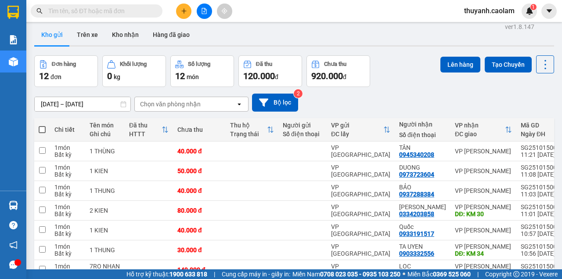  Describe the element at coordinates (204, 11) in the screenshot. I see `button: file-add` at that location.